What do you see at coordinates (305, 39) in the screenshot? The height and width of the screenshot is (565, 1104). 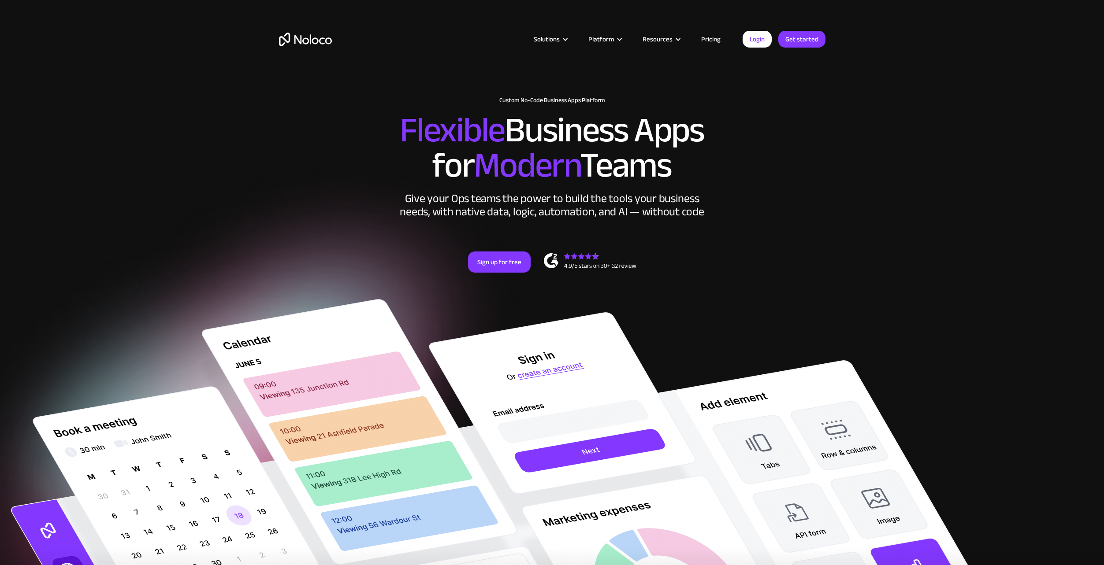 I see `a: home` at bounding box center [305, 39].